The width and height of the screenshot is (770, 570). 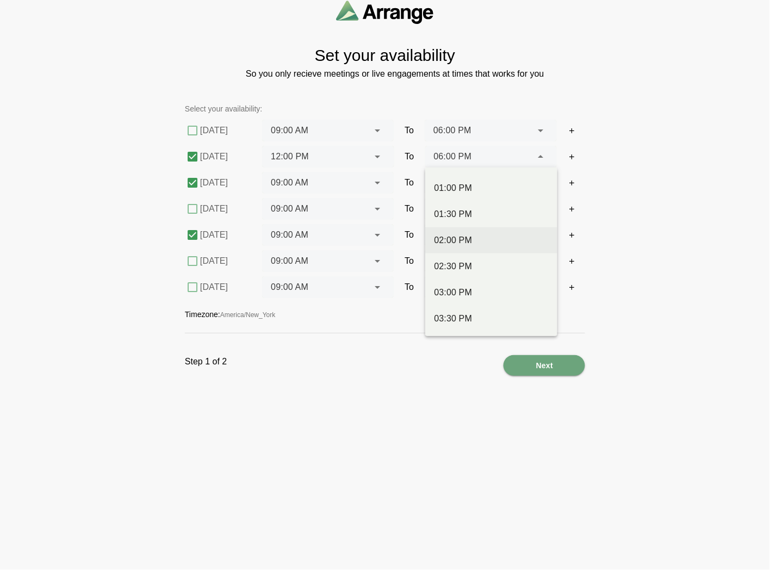 I want to click on div: 01:30 PM, so click(x=491, y=214).